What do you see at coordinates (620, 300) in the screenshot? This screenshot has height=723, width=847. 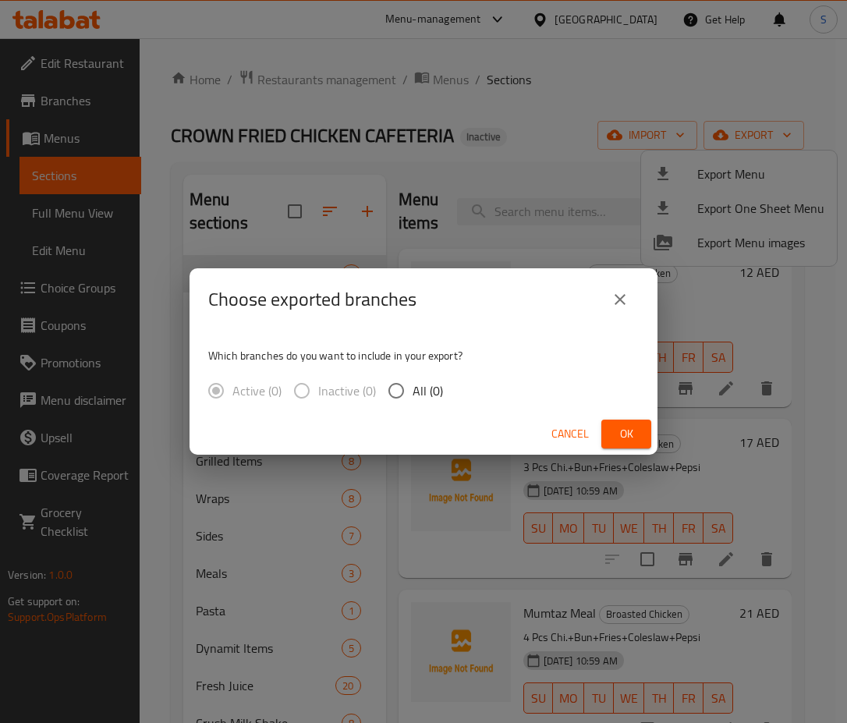 I see `button: close` at bounding box center [620, 300].